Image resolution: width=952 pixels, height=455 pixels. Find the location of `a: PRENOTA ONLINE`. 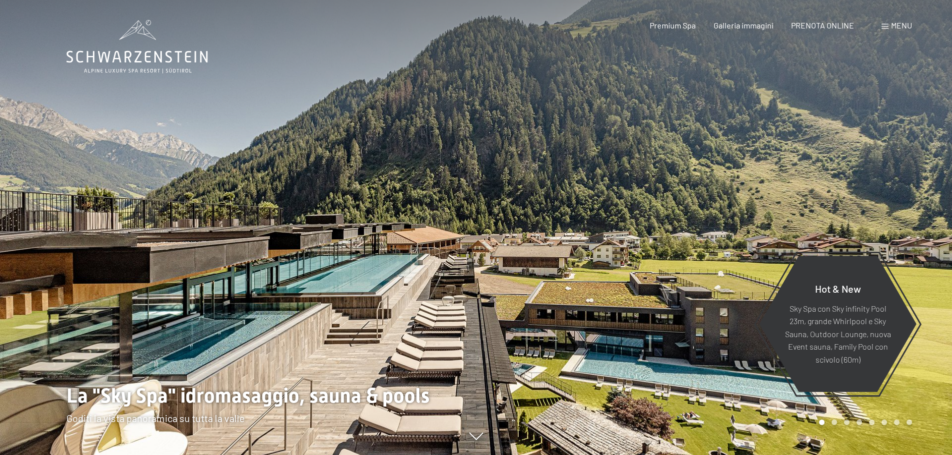

a: PRENOTA ONLINE is located at coordinates (823, 25).